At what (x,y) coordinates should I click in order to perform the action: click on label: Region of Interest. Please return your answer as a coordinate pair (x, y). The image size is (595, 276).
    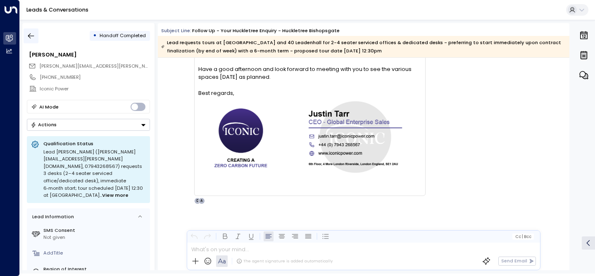
    Looking at the image, I should click on (95, 269).